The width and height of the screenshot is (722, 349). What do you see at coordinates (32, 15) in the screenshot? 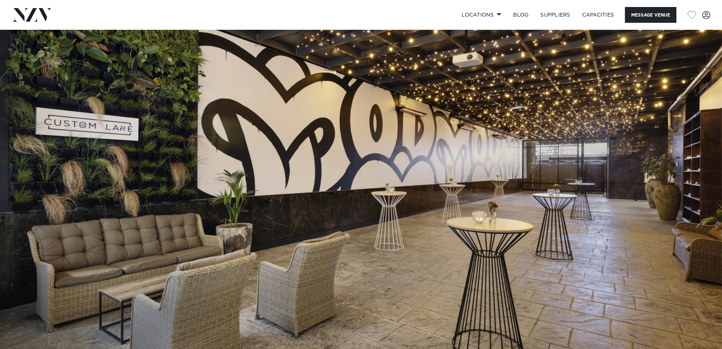
I see `img: nzv-logo.png` at bounding box center [32, 15].